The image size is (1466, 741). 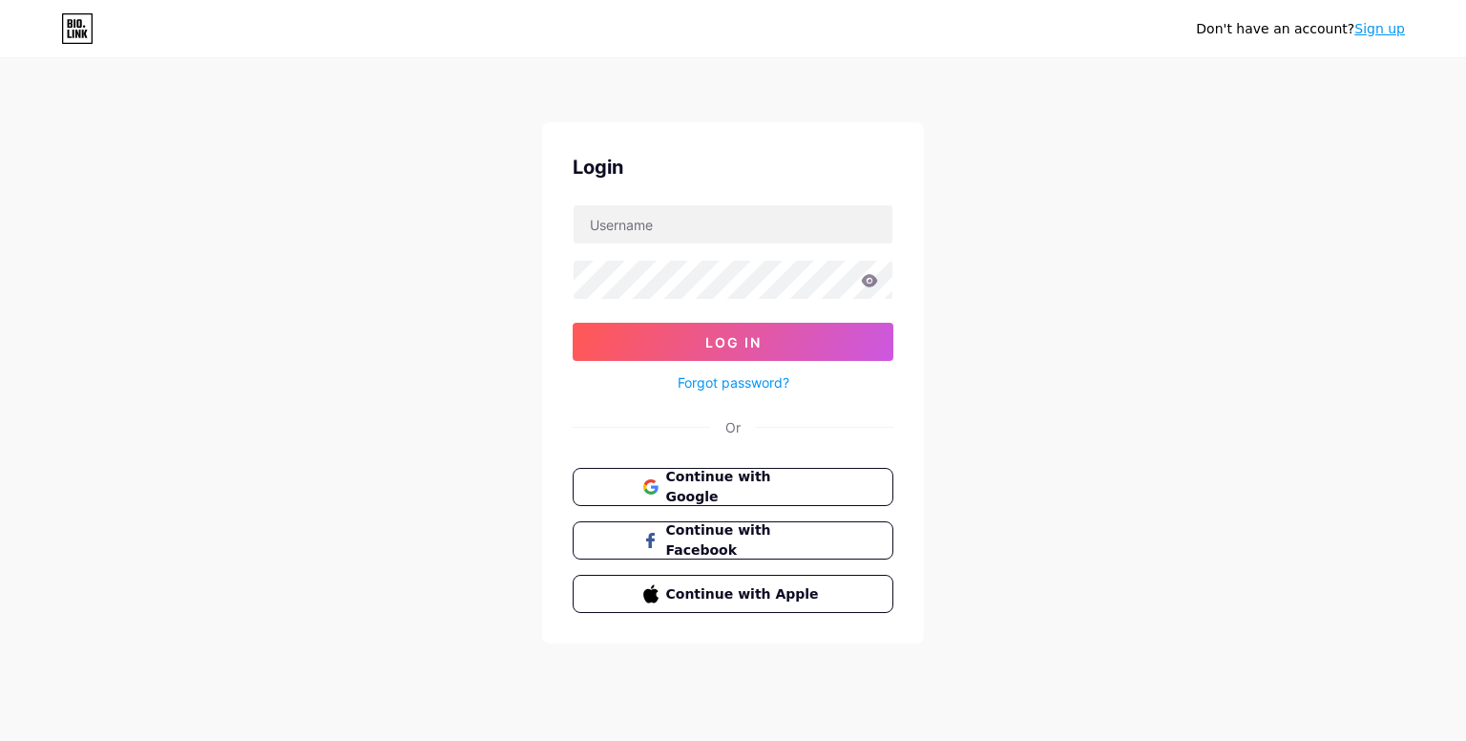 I want to click on div: Don't have an account?, so click(x=1300, y=29).